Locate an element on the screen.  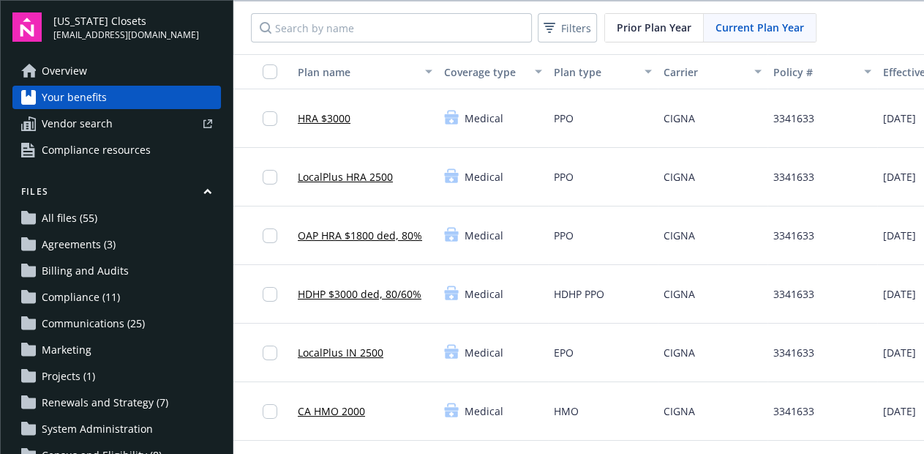
a: System Administration is located at coordinates (116, 429).